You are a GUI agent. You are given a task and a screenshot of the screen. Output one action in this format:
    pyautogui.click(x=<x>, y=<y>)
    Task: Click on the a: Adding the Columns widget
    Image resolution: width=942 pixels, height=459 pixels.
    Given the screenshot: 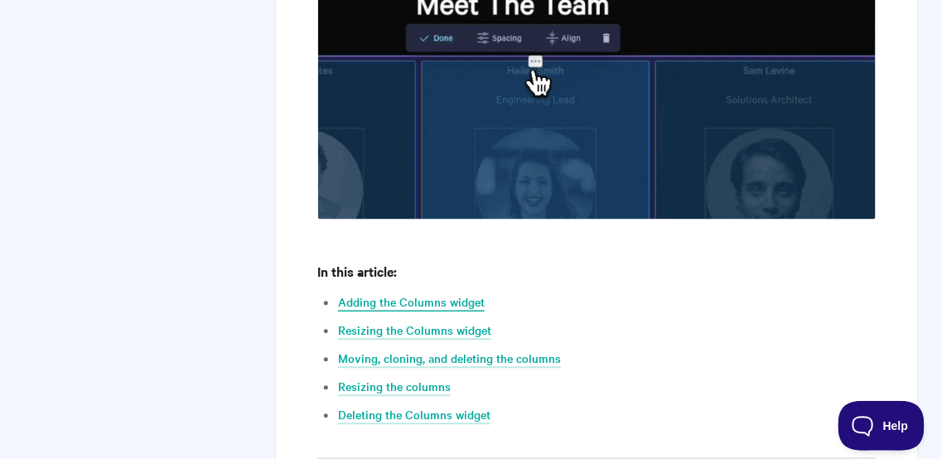 What is the action you would take?
    pyautogui.click(x=411, y=303)
    